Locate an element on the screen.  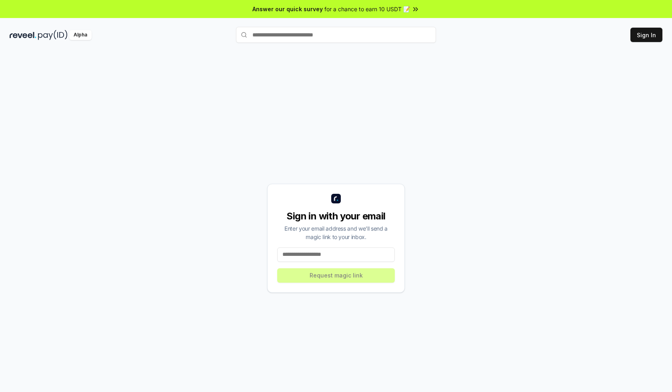
span: for a chance to earn 10 USDT 📝 is located at coordinates (367, 9).